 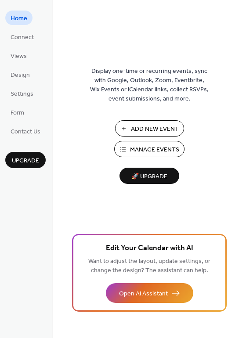 I want to click on span: Design, so click(x=20, y=75).